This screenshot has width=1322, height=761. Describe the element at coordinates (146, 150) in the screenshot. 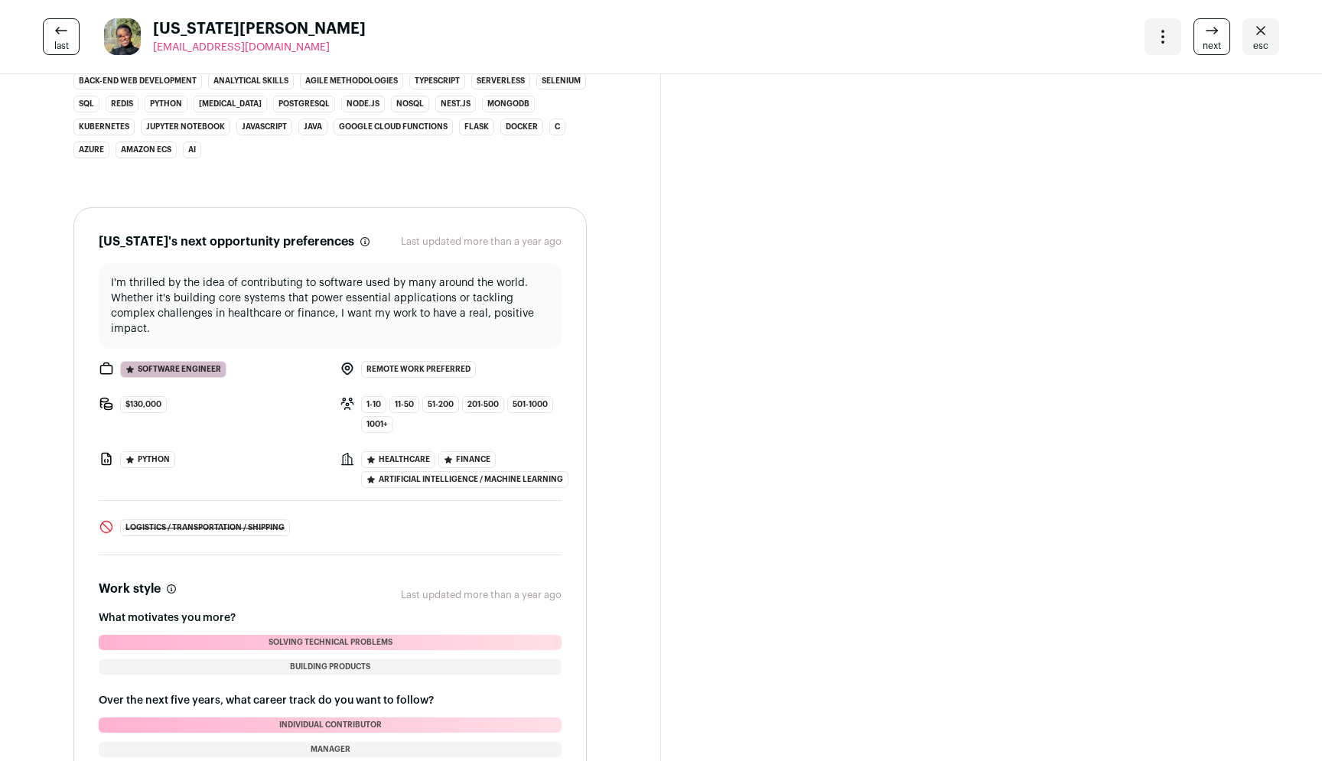

I see `li: Amazon ECS` at that location.